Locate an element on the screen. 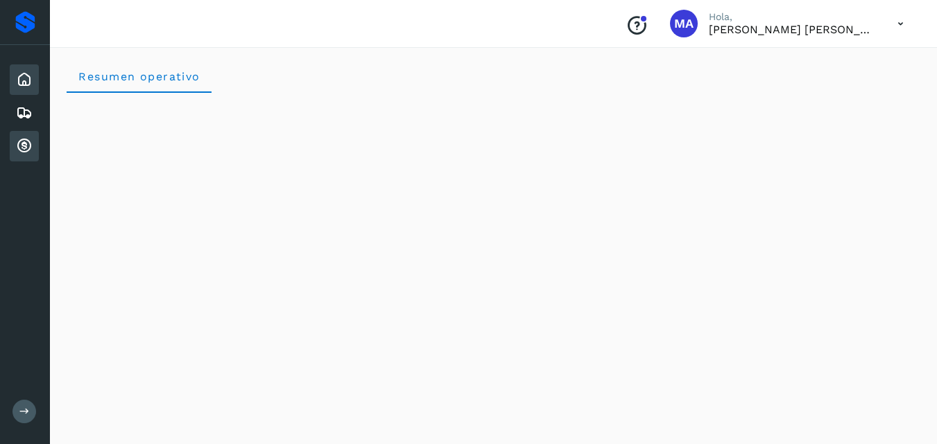 The image size is (937, 444). p: Hola, is located at coordinates (792, 17).